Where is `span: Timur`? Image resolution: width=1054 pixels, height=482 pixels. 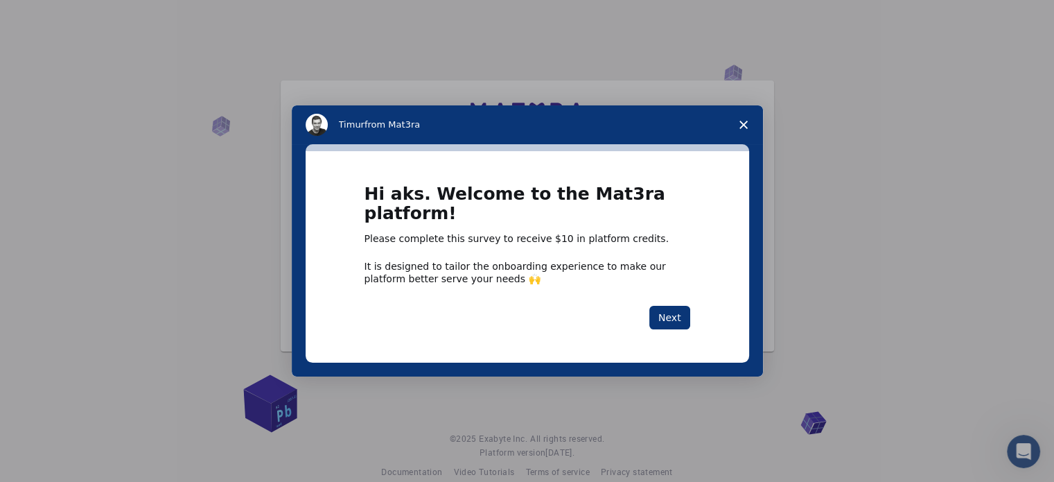 span: Timur is located at coordinates (351, 124).